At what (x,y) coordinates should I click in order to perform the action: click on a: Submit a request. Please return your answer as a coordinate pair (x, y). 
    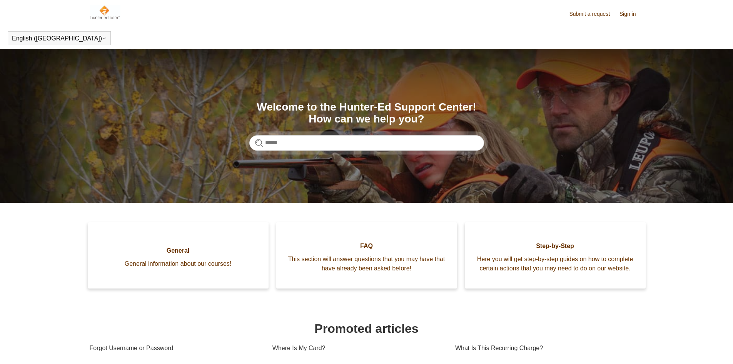
    Looking at the image, I should click on (594, 14).